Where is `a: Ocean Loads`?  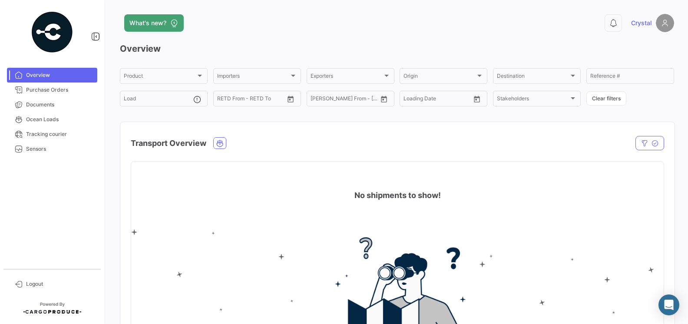 a: Ocean Loads is located at coordinates (52, 119).